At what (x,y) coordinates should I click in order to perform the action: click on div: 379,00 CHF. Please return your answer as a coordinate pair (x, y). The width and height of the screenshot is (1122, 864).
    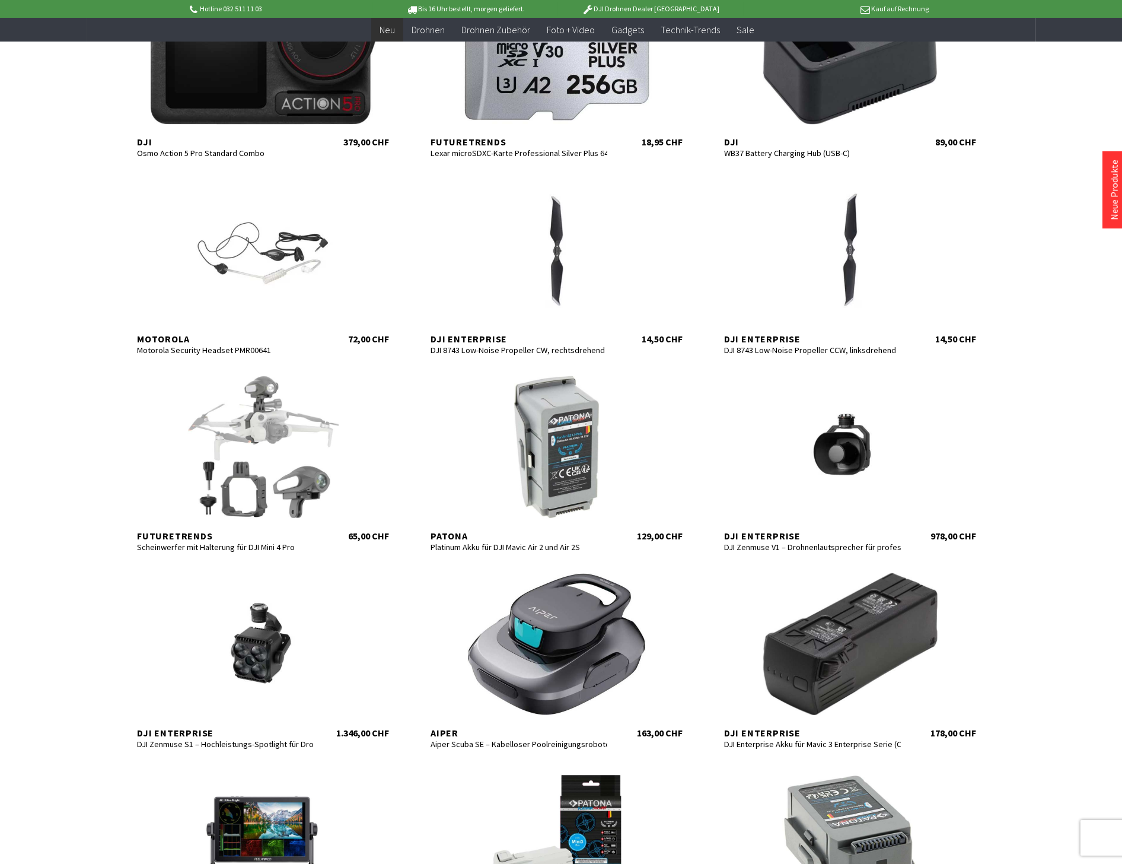
    Looking at the image, I should click on (366, 142).